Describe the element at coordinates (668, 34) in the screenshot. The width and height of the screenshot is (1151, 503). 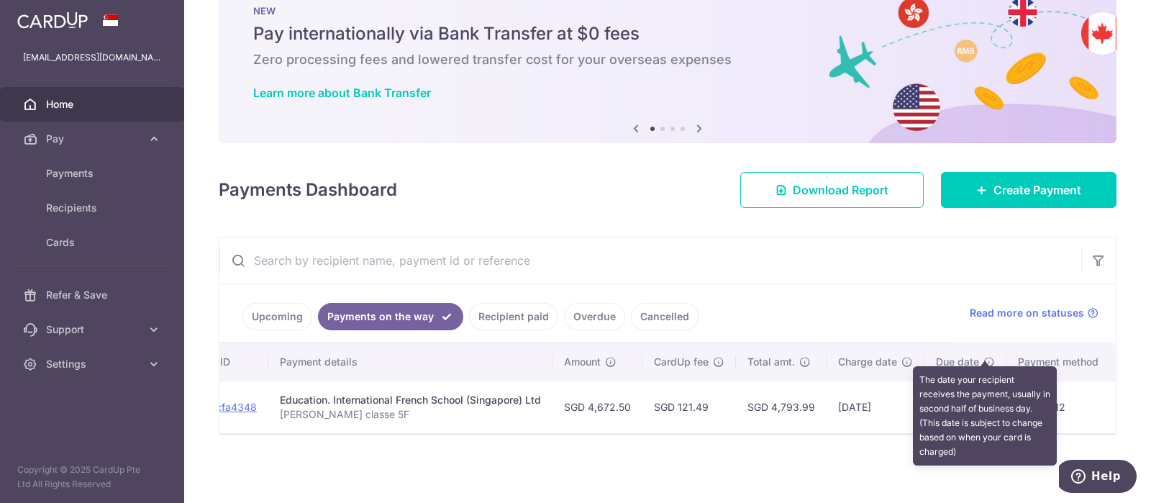
I see `h5: Pay internationally via Bank Transfer at $0 fees` at that location.